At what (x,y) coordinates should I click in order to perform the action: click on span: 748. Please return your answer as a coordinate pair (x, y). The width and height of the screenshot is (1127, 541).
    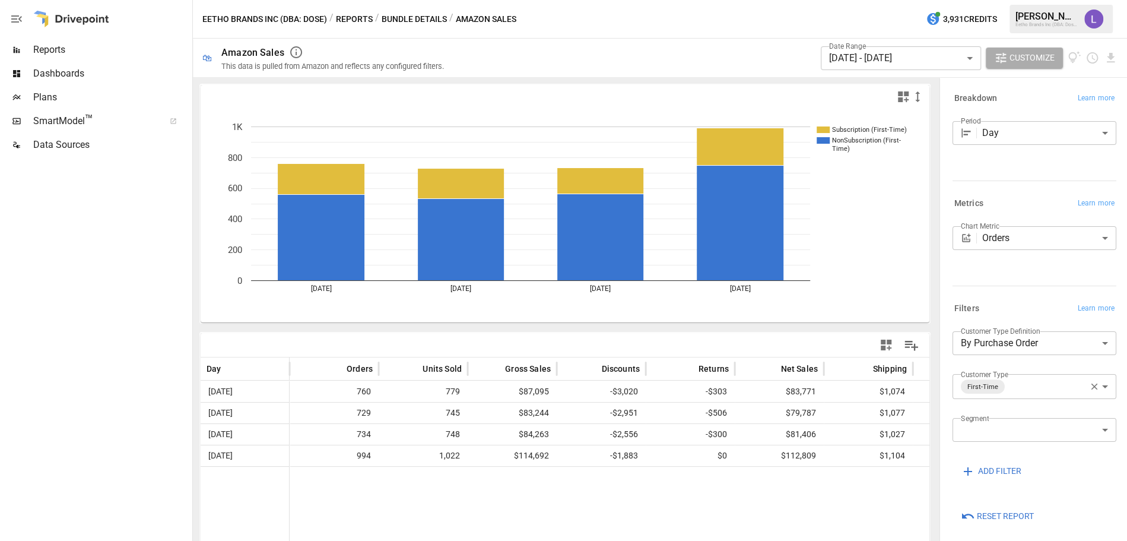
    Looking at the image, I should click on (453, 434).